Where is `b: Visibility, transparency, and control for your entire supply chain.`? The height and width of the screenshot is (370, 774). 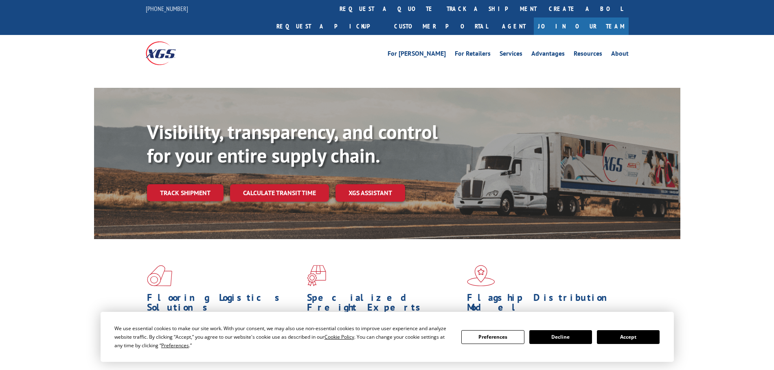
b: Visibility, transparency, and control for your entire supply chain. is located at coordinates (292, 144).